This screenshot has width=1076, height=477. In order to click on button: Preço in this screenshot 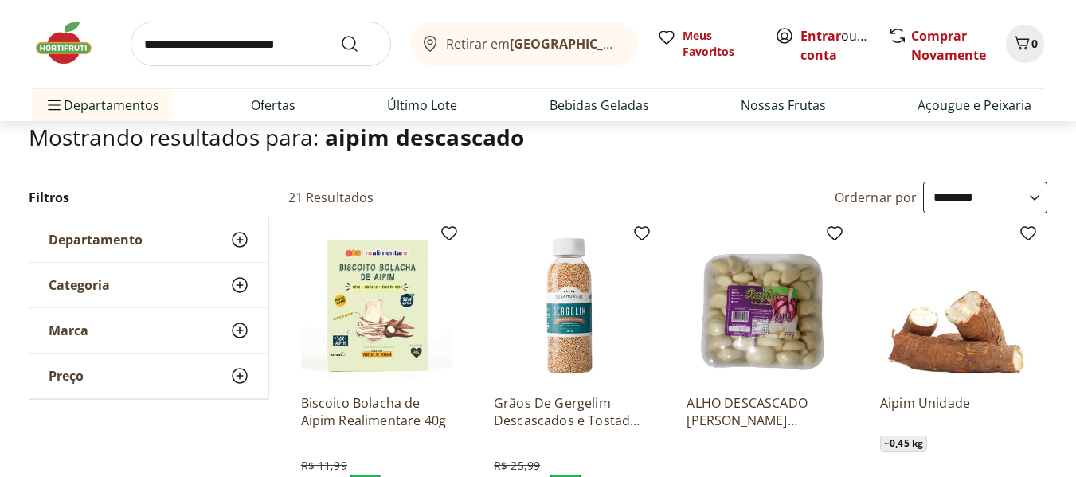, I will do `click(149, 376)`.